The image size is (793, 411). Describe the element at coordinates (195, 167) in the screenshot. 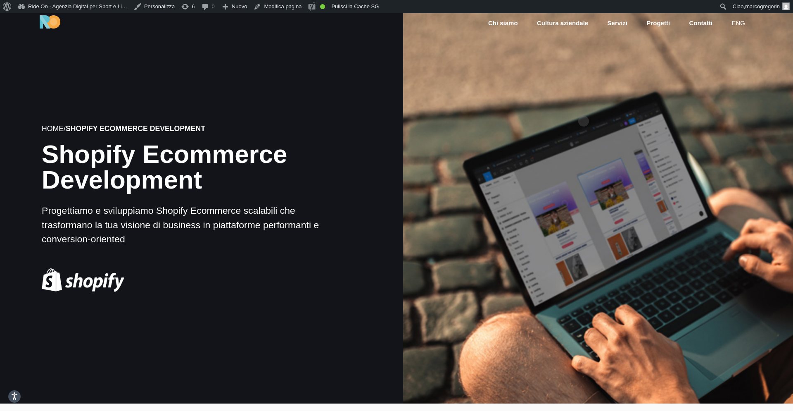

I see `h1: Shopify Ecommerce Development` at that location.